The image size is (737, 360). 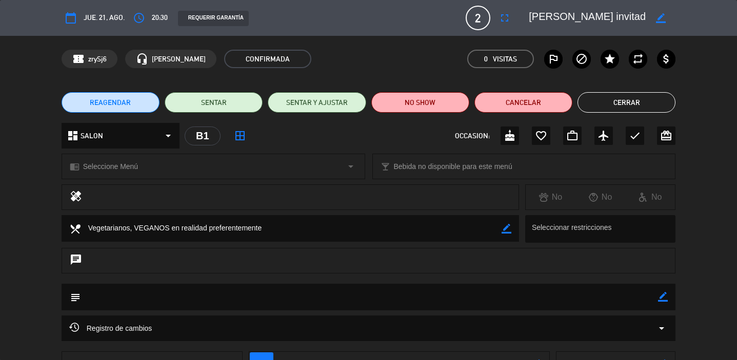 What do you see at coordinates (478, 18) in the screenshot?
I see `span: 2` at bounding box center [478, 18].